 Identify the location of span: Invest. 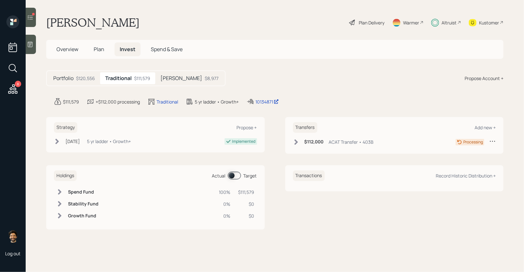
(127, 49).